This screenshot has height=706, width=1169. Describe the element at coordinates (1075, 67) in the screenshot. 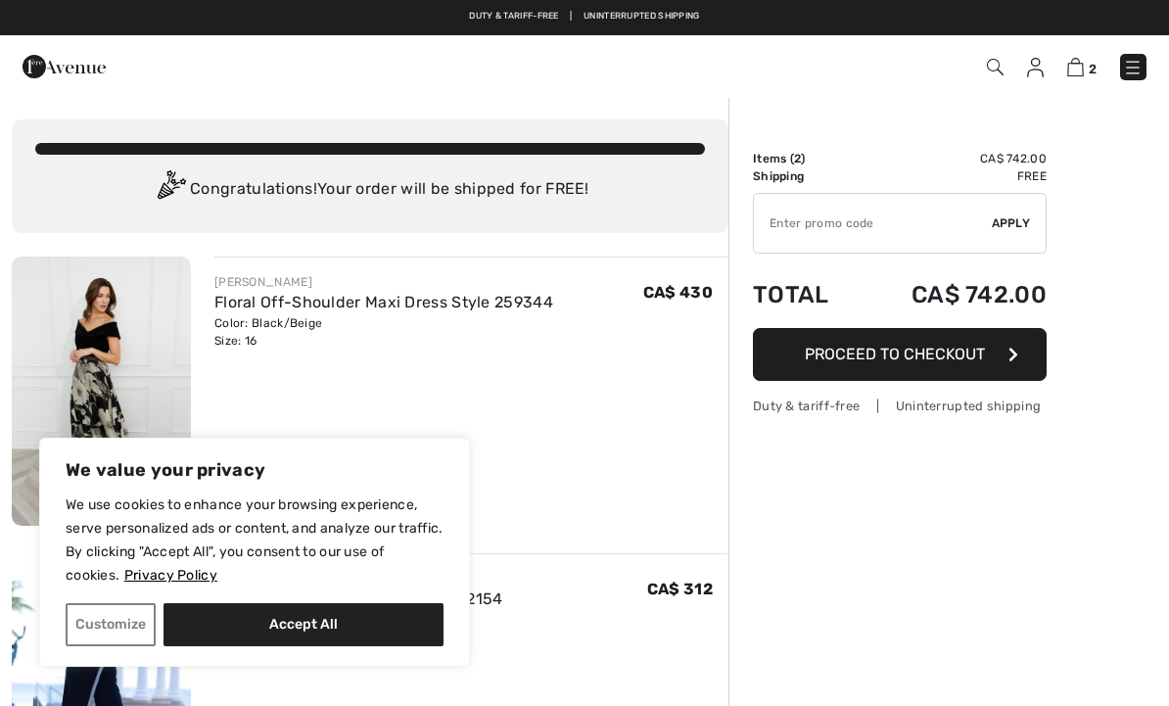

I see `img: Shopping Bag` at that location.